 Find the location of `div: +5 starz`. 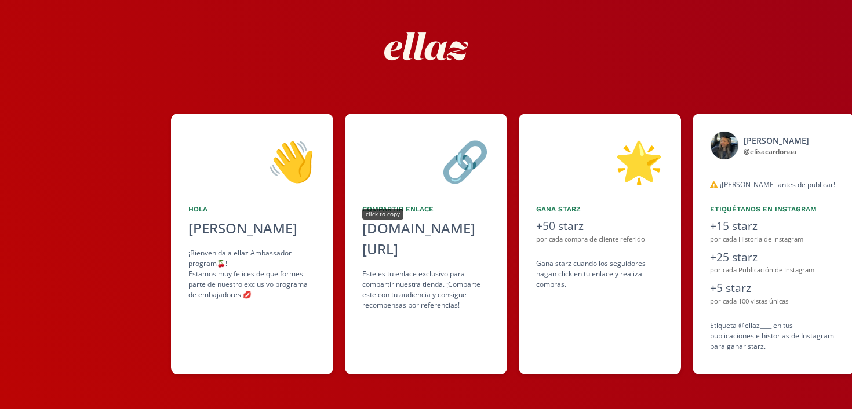

div: +5 starz is located at coordinates (774, 288).